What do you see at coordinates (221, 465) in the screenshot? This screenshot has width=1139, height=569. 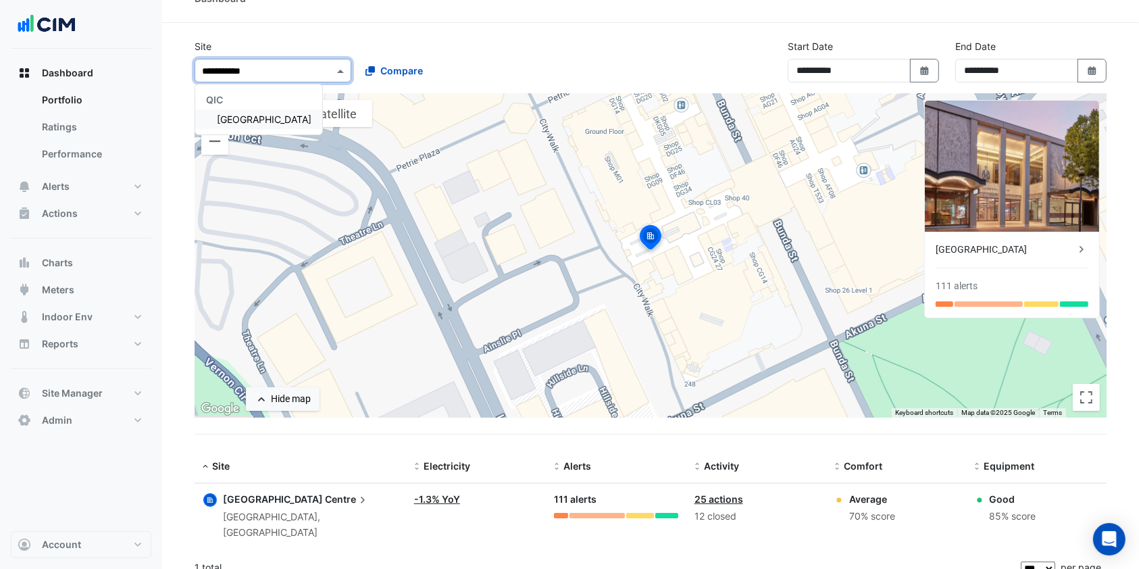 I see `span: Site` at bounding box center [221, 465].